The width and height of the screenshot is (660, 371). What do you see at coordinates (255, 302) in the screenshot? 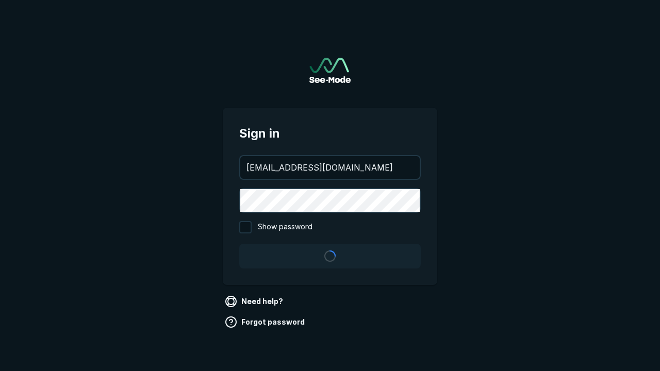
I see `a: Need help?` at bounding box center [255, 302].